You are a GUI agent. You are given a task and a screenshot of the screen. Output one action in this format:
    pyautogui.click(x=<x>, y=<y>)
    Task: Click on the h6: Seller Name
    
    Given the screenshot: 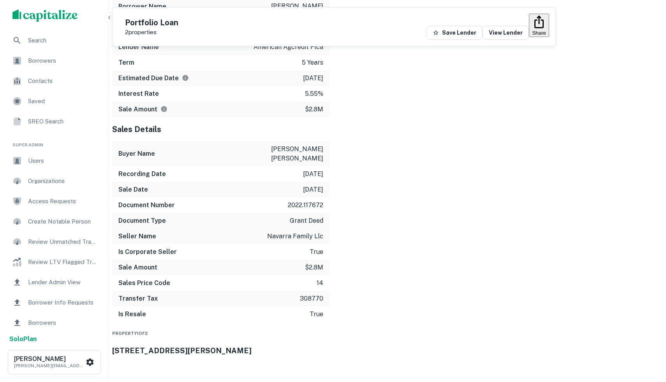 What is the action you would take?
    pyautogui.click(x=137, y=236)
    